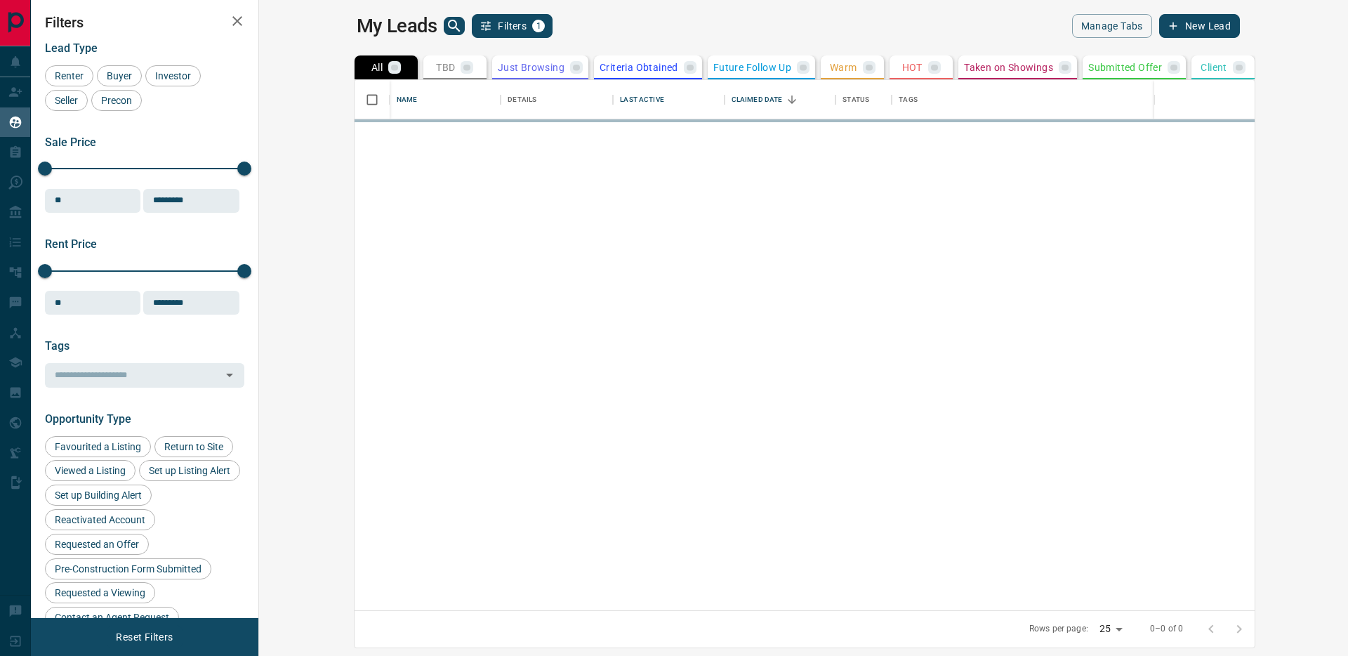  Describe the element at coordinates (752, 67) in the screenshot. I see `p: Future Follow Up` at that location.